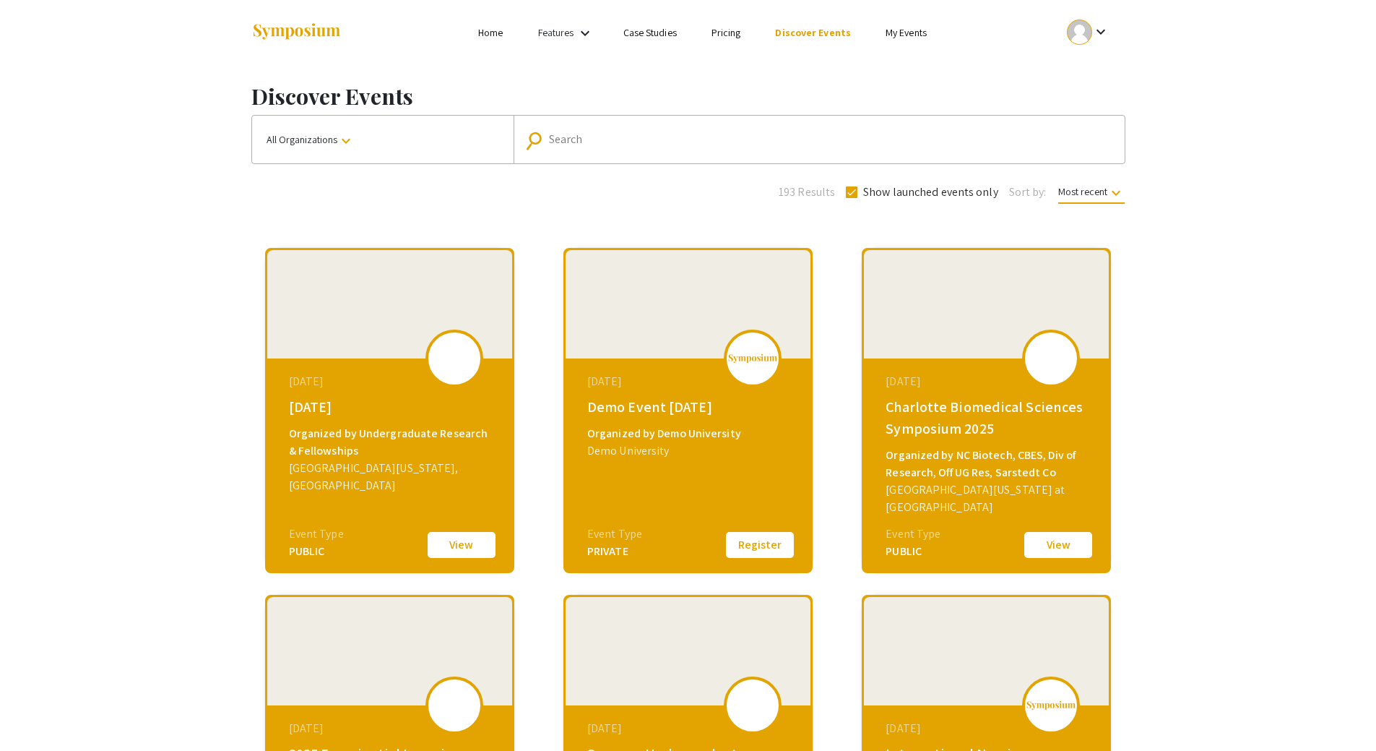  Describe the element at coordinates (1092, 194) in the screenshot. I see `span: Most recent` at that location.